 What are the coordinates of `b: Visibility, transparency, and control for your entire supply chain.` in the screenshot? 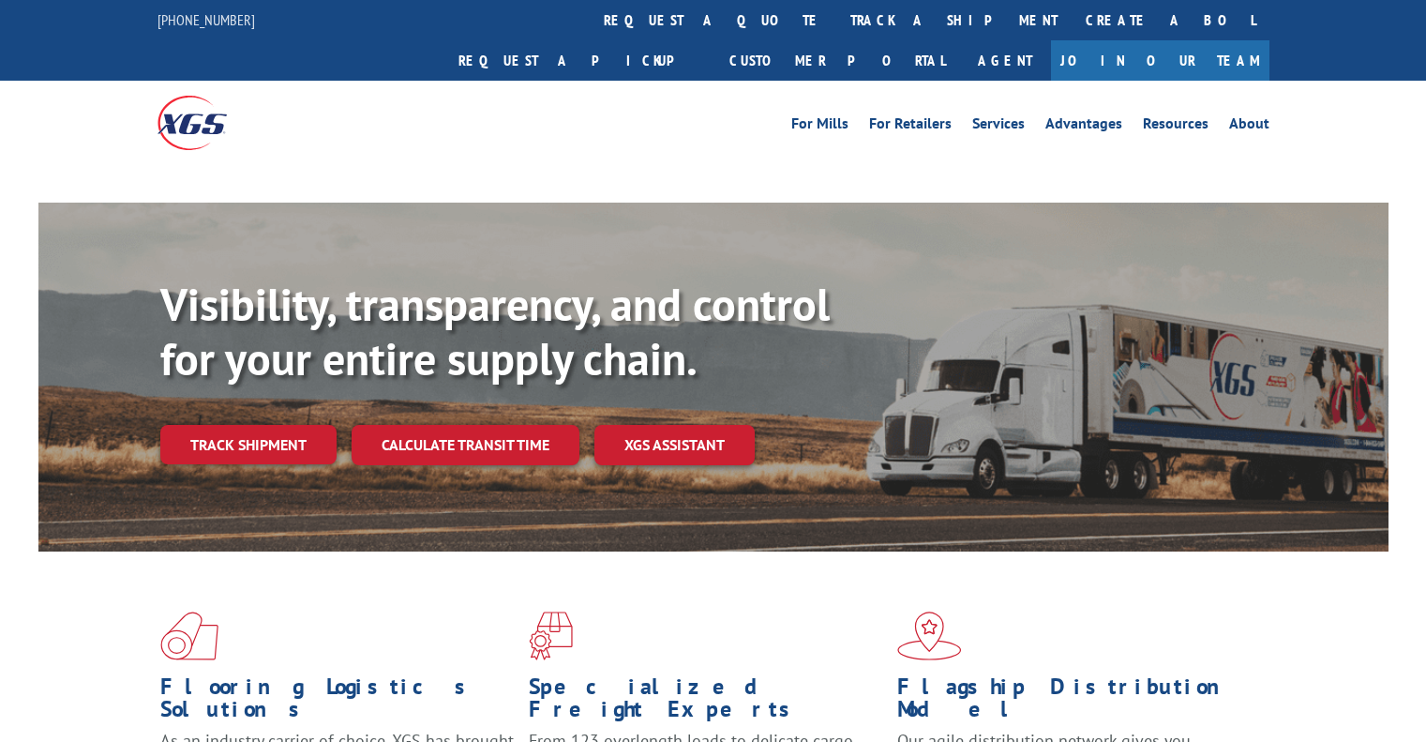 It's located at (495, 331).